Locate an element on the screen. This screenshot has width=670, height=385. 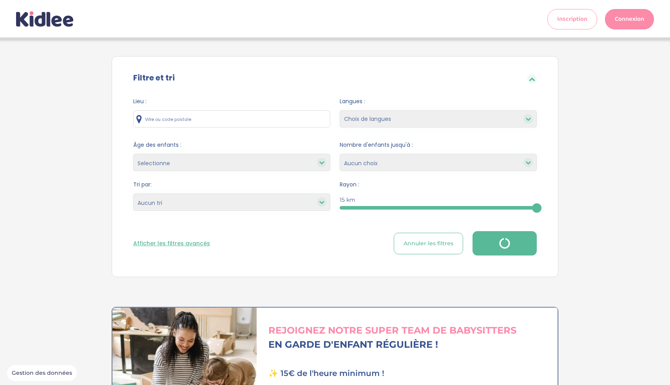
span: Gestion des données is located at coordinates (42, 373).